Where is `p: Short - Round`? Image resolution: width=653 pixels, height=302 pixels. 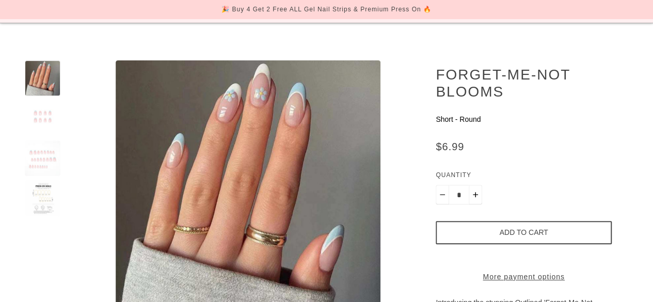
p: Short - Round is located at coordinates (523, 119).